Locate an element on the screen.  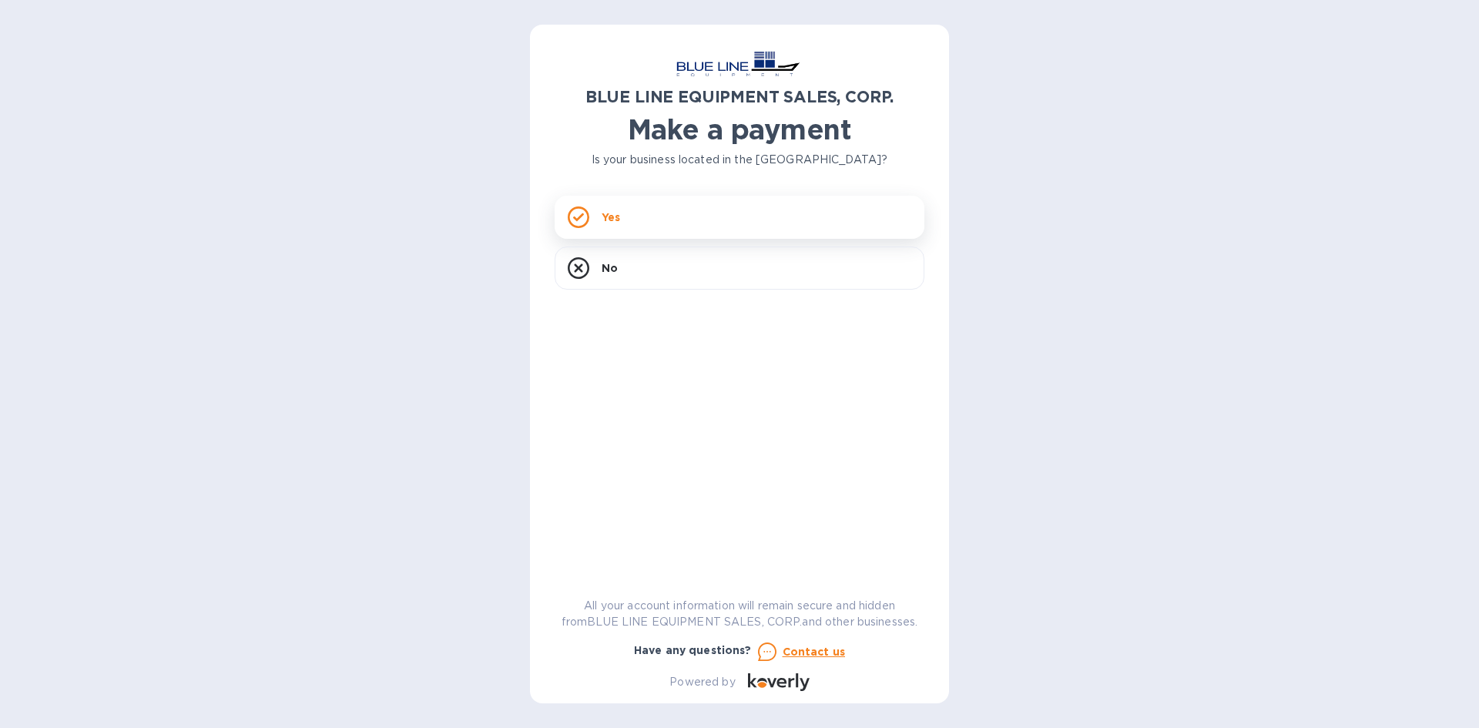
p: All your account information will remain secure and hidden from BLUE LINE EQUIPMENT SALES, CORP. ... is located at coordinates (740, 614).